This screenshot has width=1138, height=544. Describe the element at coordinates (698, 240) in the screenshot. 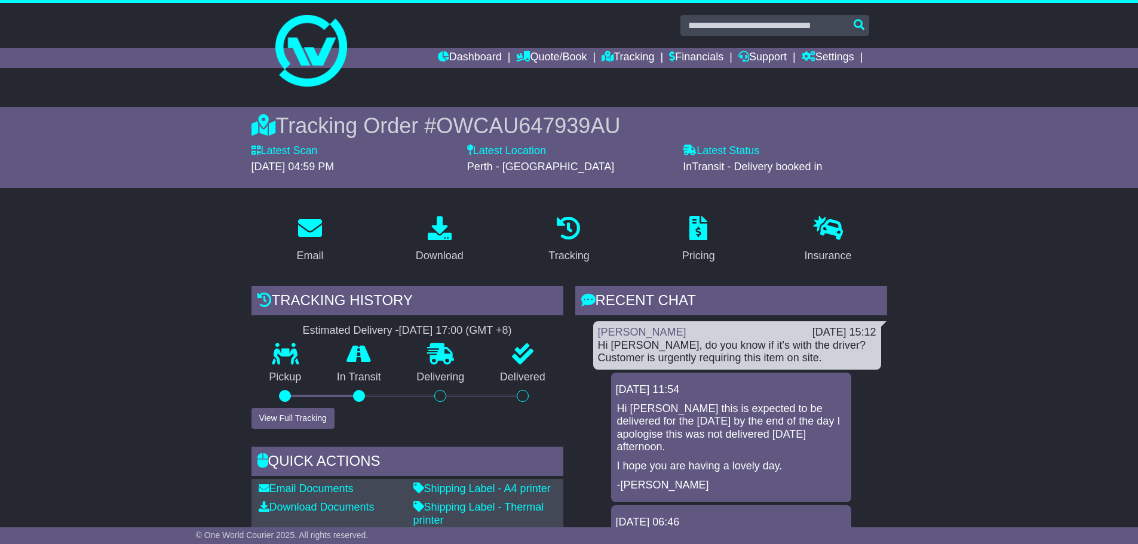

I see `a: Pricing` at that location.